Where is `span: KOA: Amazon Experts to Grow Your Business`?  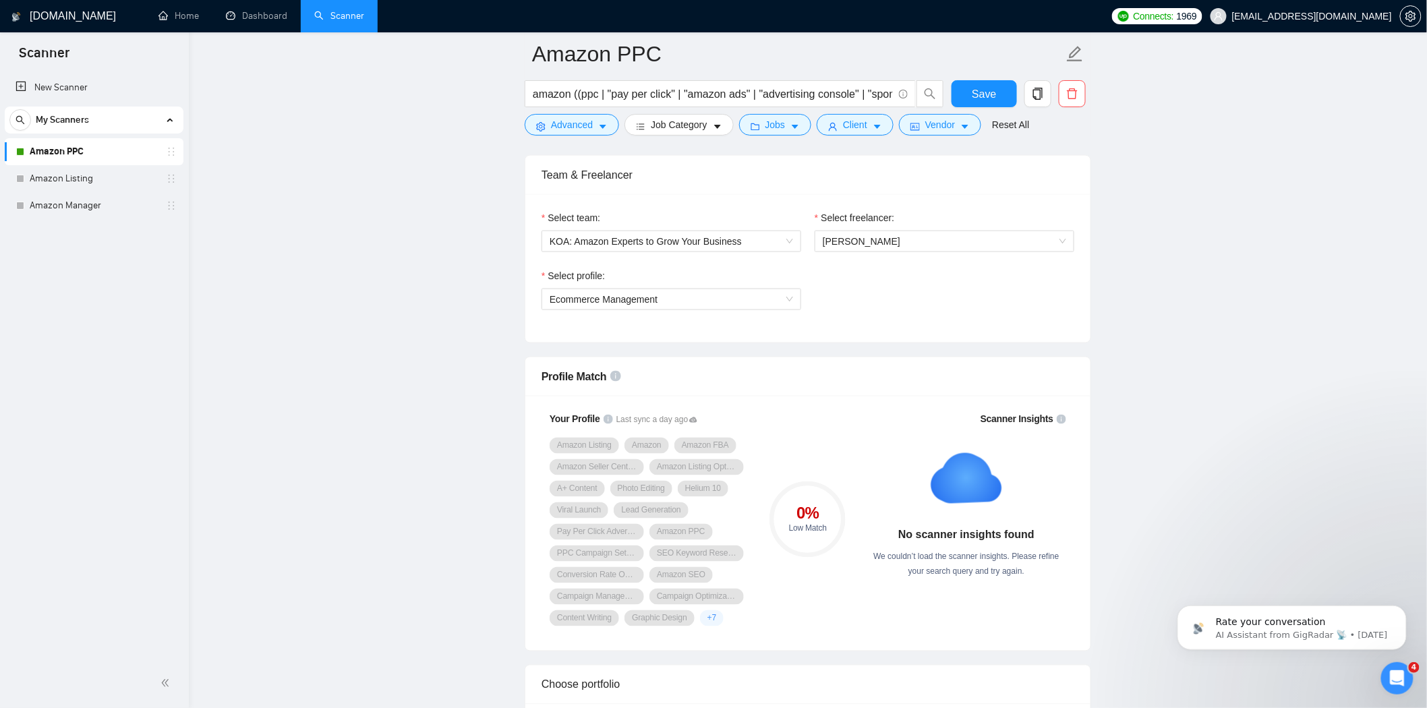 span: KOA: Amazon Experts to Grow Your Business is located at coordinates (671, 241).